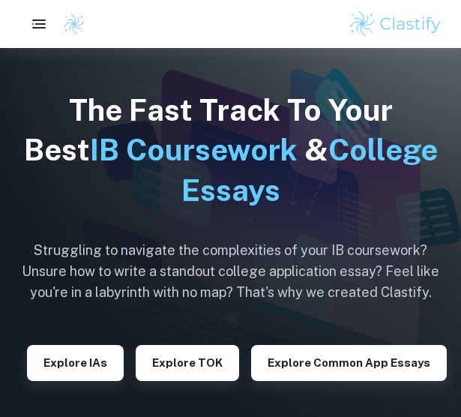 Image resolution: width=461 pixels, height=417 pixels. What do you see at coordinates (194, 149) in the screenshot?
I see `span: IB Coursework` at bounding box center [194, 149].